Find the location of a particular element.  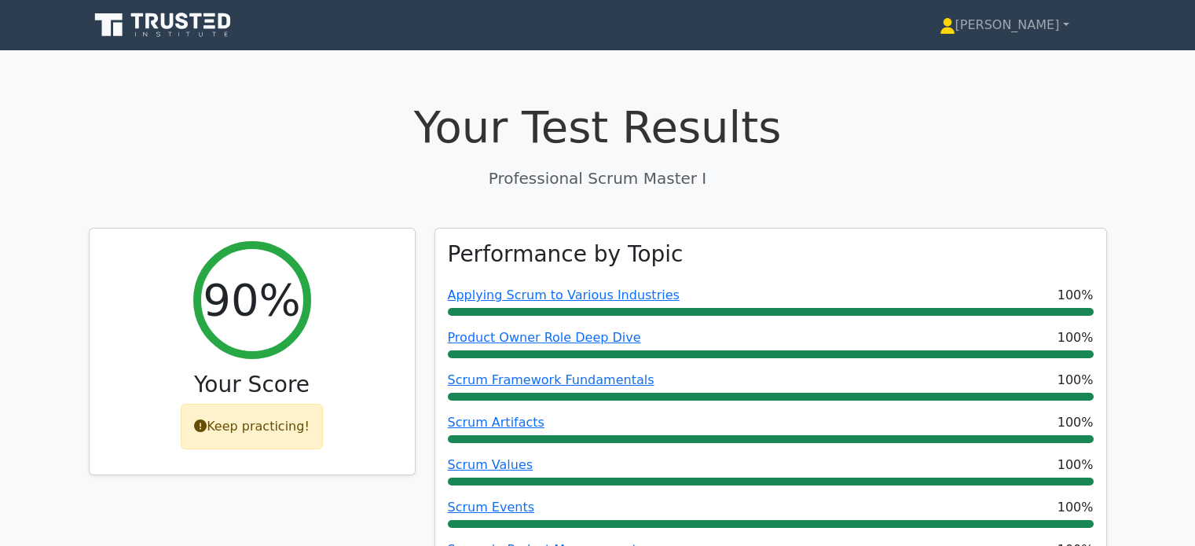

a: Scrum Framework Fundamentals is located at coordinates (551, 380).